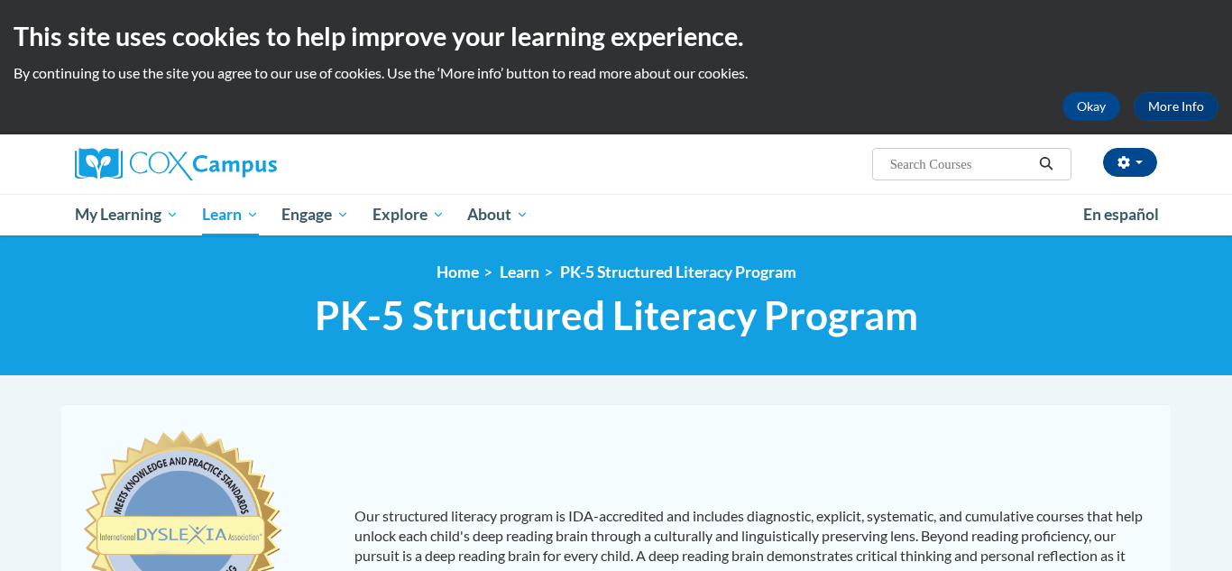 Image resolution: width=1232 pixels, height=571 pixels. What do you see at coordinates (1121, 214) in the screenshot?
I see `span: En español` at bounding box center [1121, 214].